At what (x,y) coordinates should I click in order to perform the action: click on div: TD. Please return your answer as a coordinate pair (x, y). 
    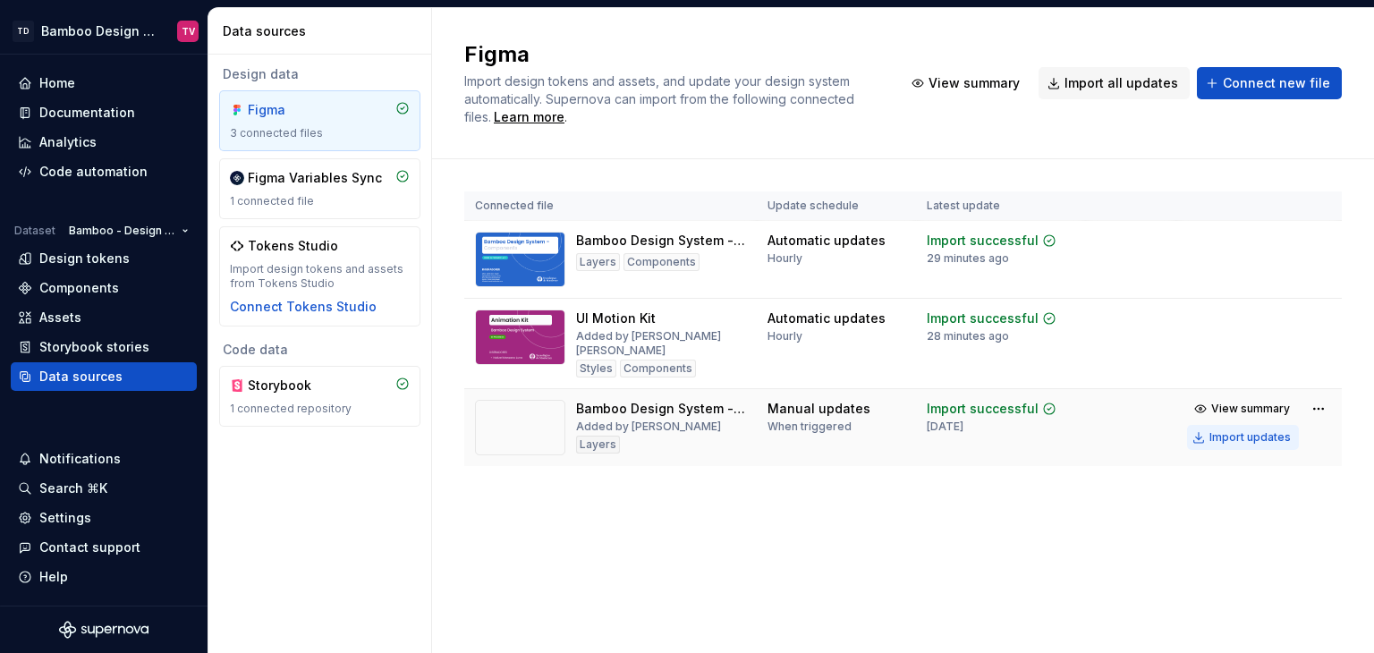
    Looking at the image, I should click on (23, 31).